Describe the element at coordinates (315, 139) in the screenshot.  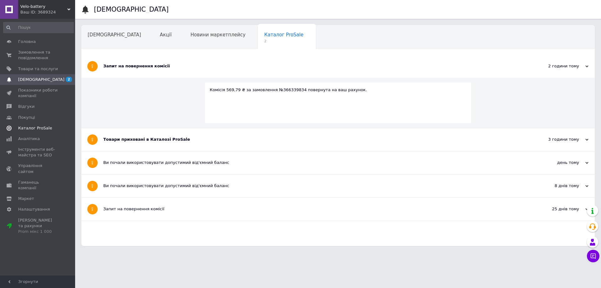
I see `div: Товари приховані в Каталозі ProSale` at that location.